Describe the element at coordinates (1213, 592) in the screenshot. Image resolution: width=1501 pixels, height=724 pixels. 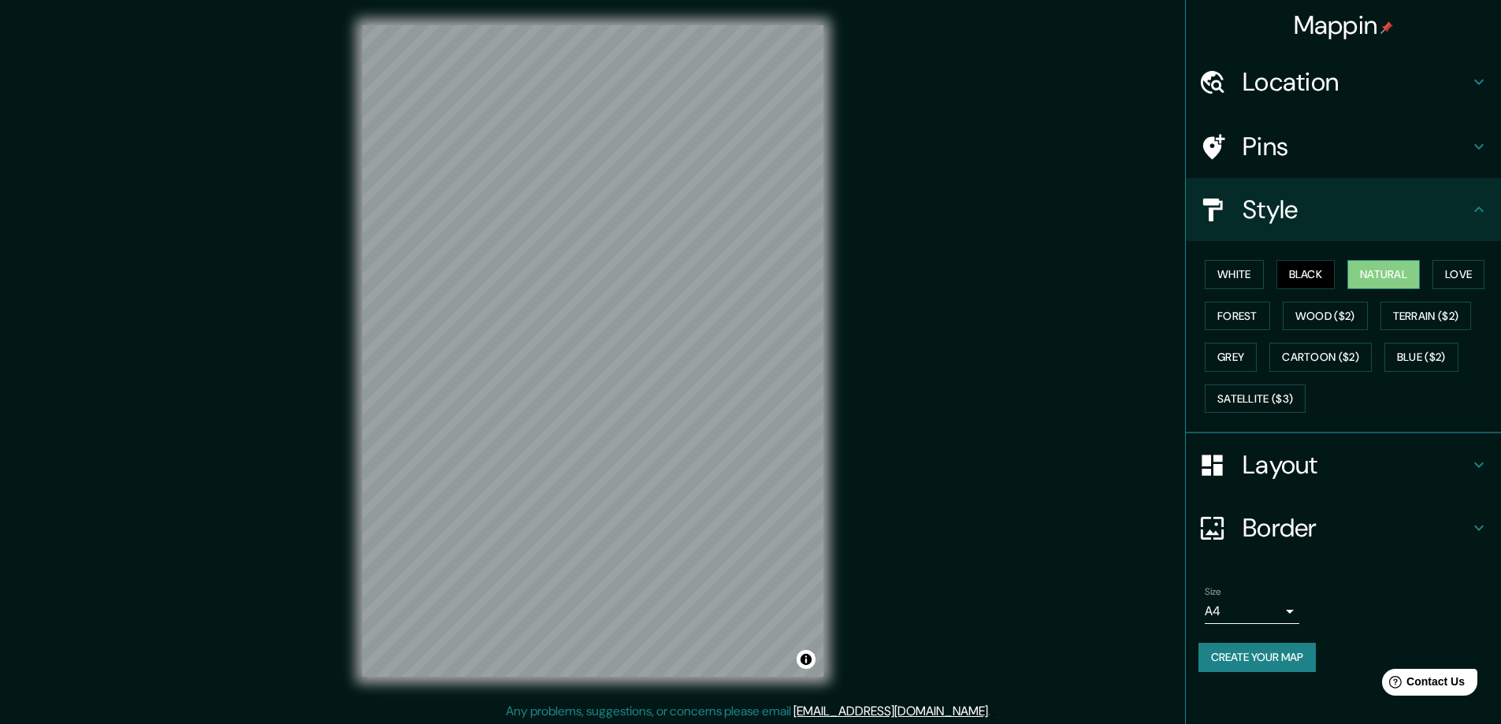
I see `label: Size` at that location.